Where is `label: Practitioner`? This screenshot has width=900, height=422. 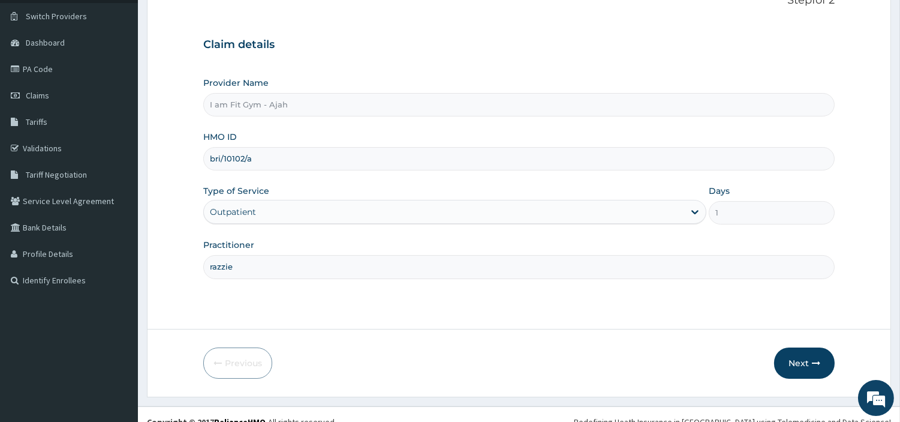 label: Practitioner is located at coordinates (229, 245).